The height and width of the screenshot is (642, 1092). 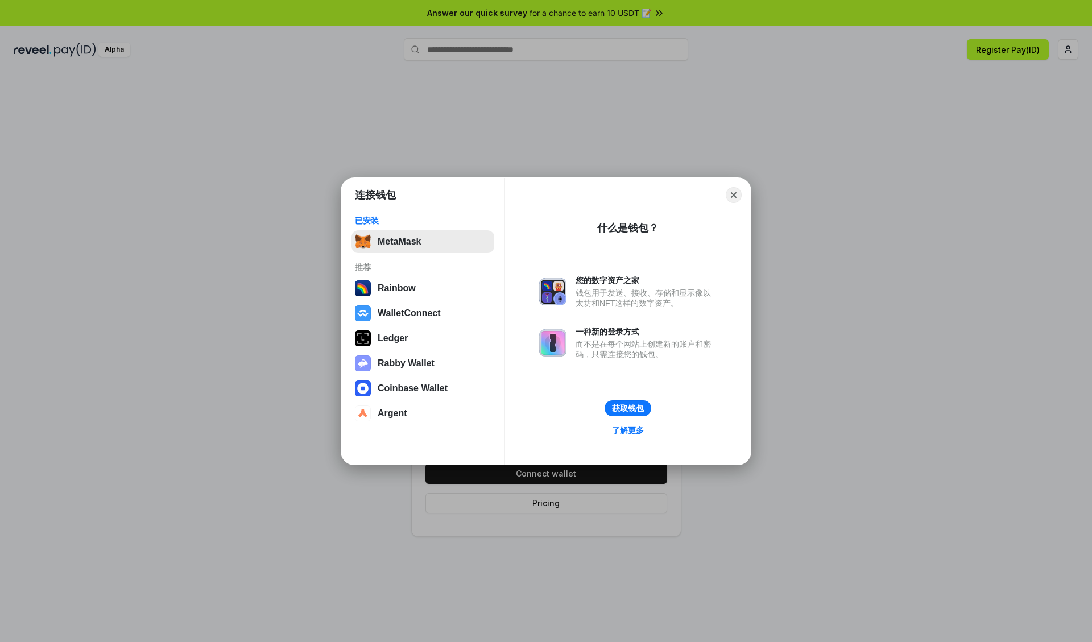 What do you see at coordinates (422, 242) in the screenshot?
I see `button: MetaMask` at bounding box center [422, 242].